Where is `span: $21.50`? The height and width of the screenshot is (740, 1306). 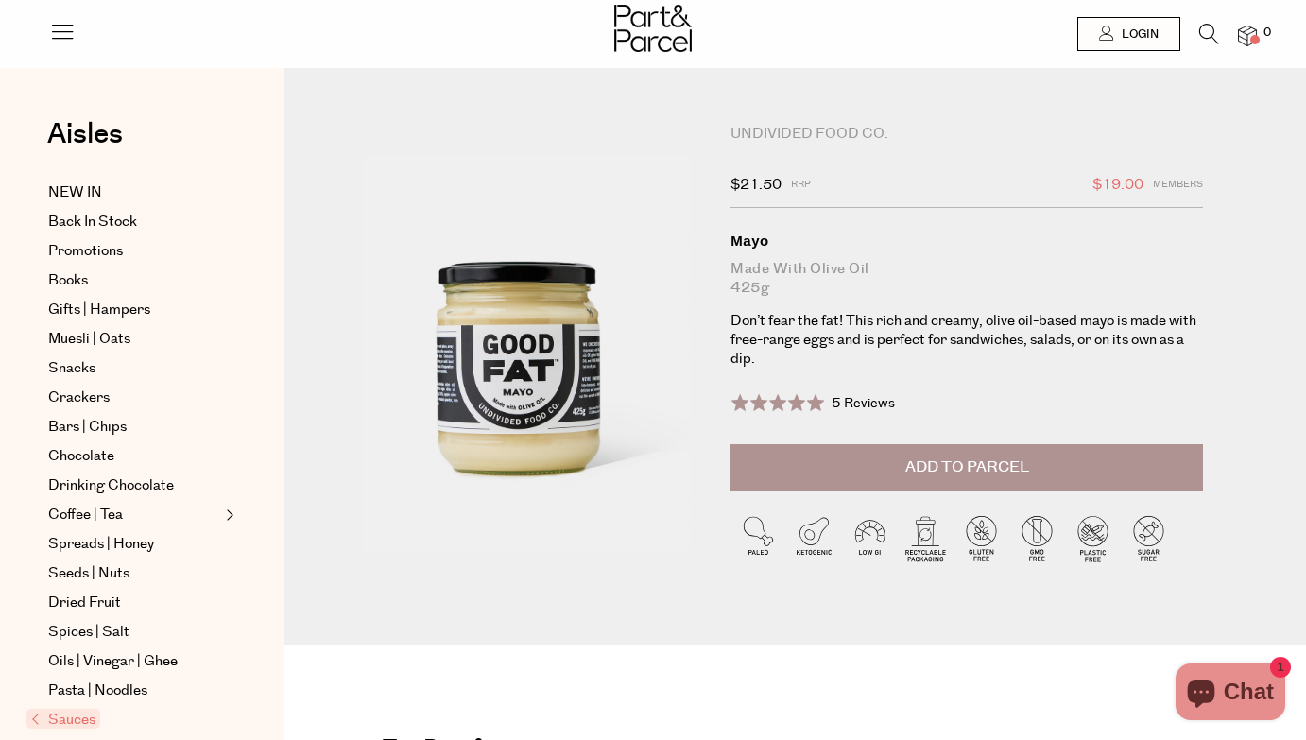
span: $21.50 is located at coordinates (756, 185).